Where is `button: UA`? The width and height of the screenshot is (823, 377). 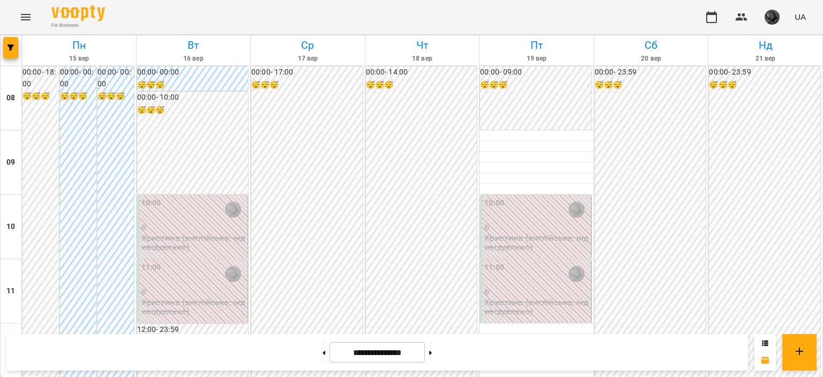
button: UA is located at coordinates (800, 17).